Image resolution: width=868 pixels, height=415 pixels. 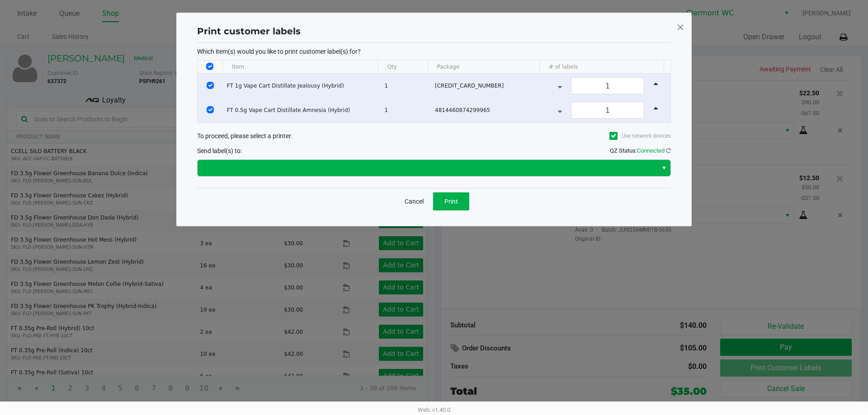 What do you see at coordinates (487, 110) in the screenshot?
I see `td: 4814460874299965` at bounding box center [487, 110].